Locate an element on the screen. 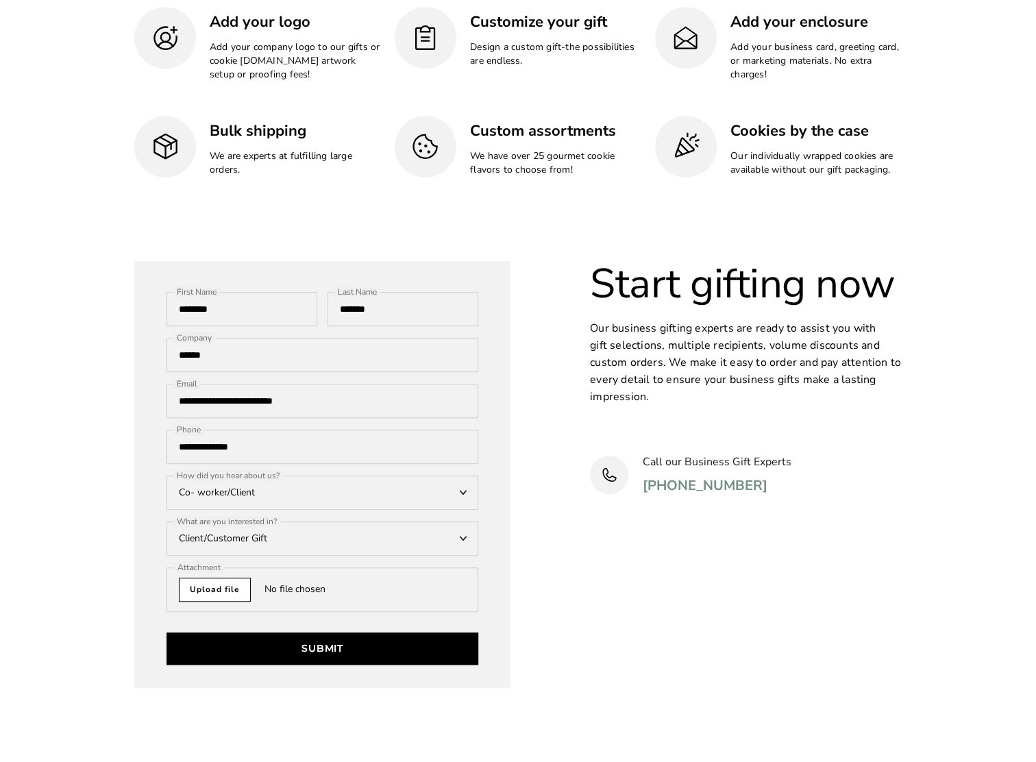 Image resolution: width=1036 pixels, height=762 pixels. span: No file chosen is located at coordinates (301, 589).